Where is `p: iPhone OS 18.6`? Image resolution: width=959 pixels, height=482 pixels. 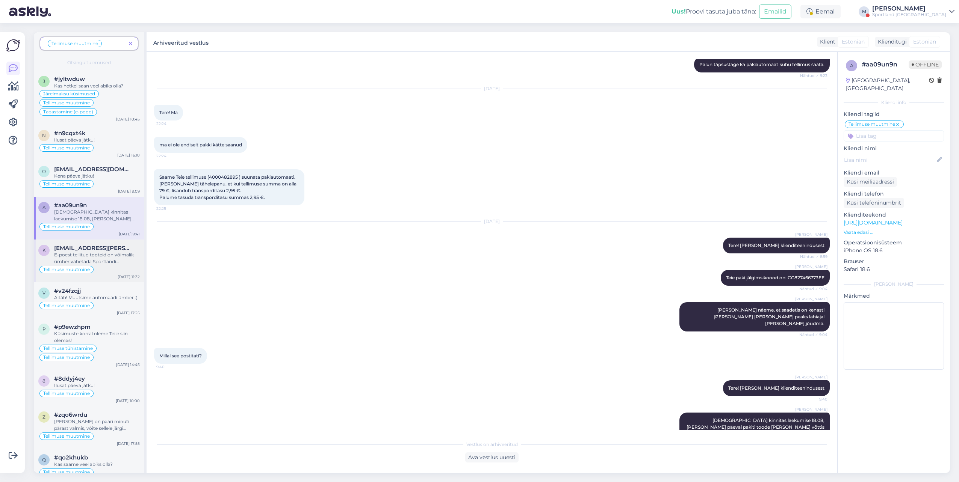
p: iPhone OS 18.6 is located at coordinates (893, 251).